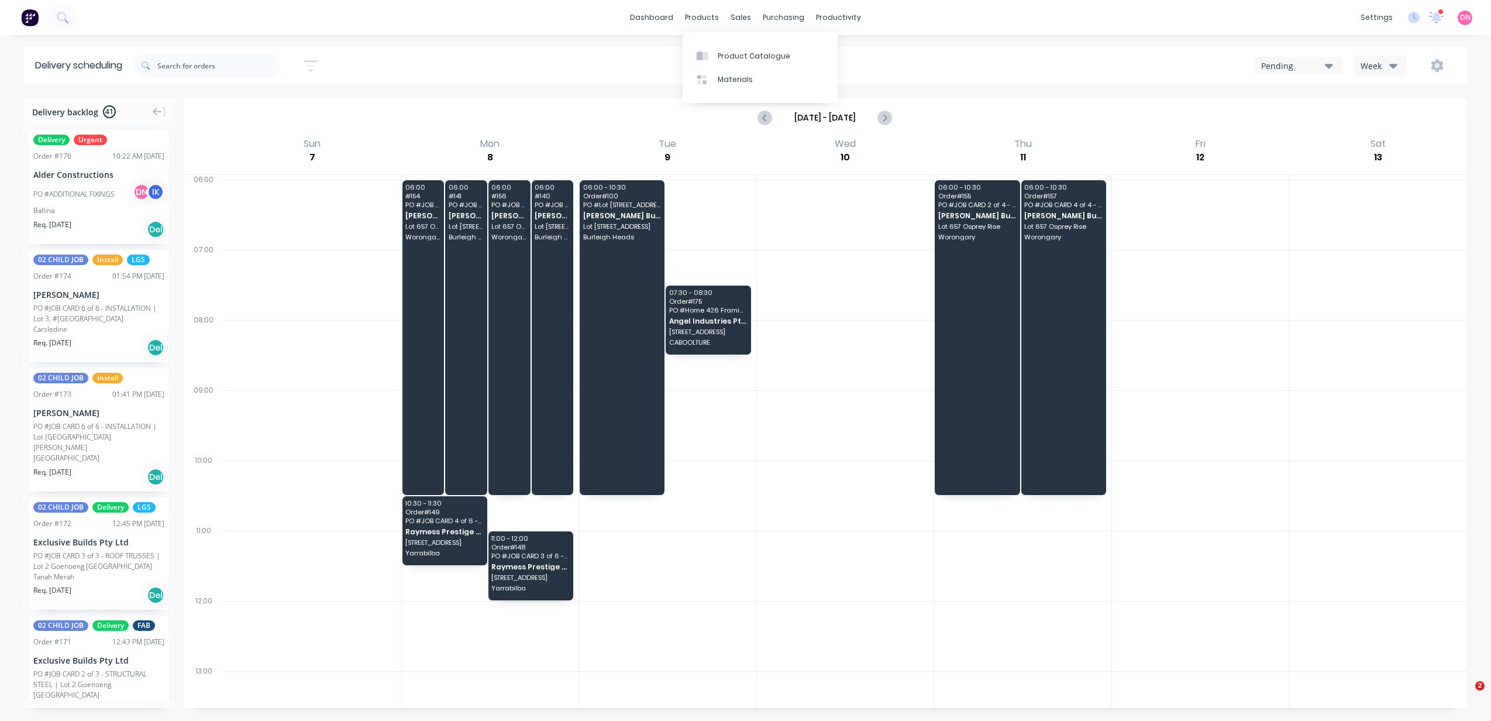 Image resolution: width=1491 pixels, height=721 pixels. I want to click on span: Order # 148, so click(530, 547).